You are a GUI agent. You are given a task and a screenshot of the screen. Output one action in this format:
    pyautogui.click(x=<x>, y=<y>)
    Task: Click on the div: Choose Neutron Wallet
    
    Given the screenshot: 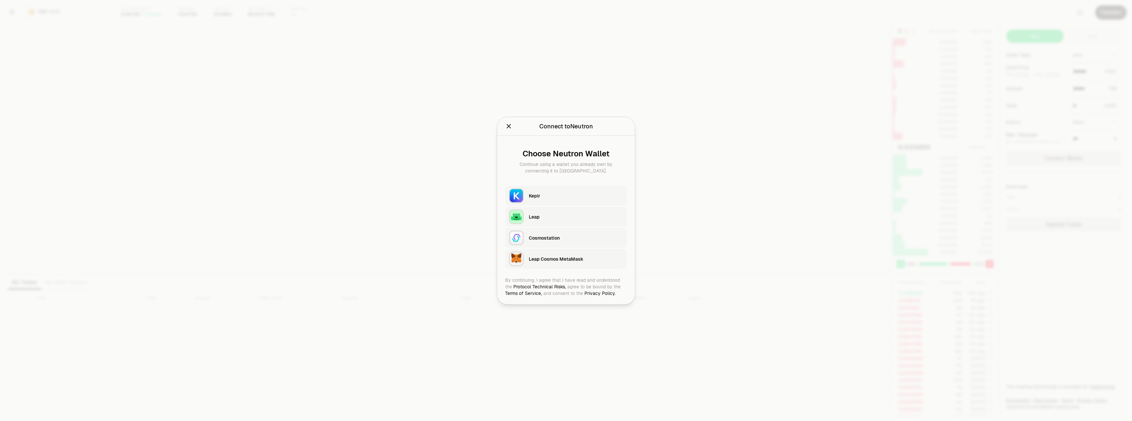 What is the action you would take?
    pyautogui.click(x=566, y=153)
    